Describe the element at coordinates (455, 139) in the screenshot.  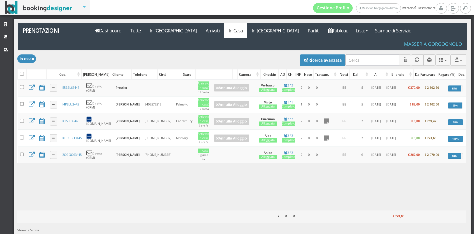
I see `div: 100%` at that location.